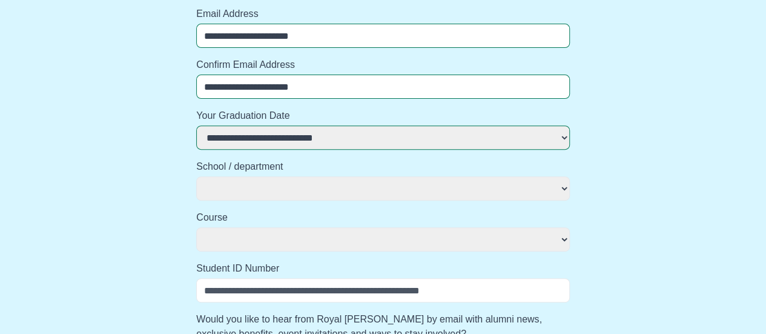  I want to click on label: Email Address, so click(383, 14).